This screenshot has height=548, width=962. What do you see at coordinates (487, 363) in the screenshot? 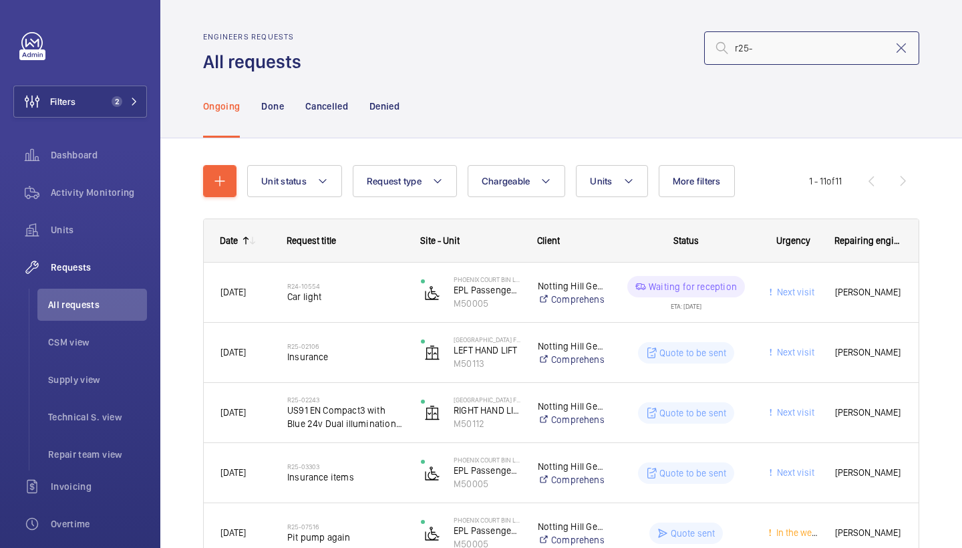
I see `p: M50113` at bounding box center [487, 363].